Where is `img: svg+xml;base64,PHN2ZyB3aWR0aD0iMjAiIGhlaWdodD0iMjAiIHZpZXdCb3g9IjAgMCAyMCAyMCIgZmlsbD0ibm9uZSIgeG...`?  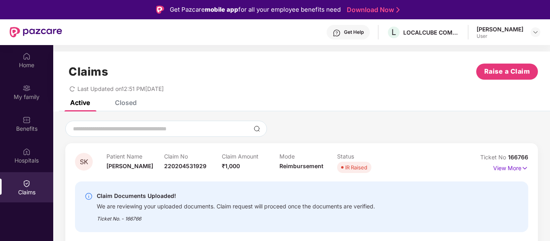
img: svg+xml;base64,PHN2ZyB3aWR0aD0iMjAiIGhlaWdodD0iMjAiIHZpZXdCb3g9IjAgMCAyMCAyMCIgZmlsbD0ibm9uZSIgeG... is located at coordinates (27, 88).